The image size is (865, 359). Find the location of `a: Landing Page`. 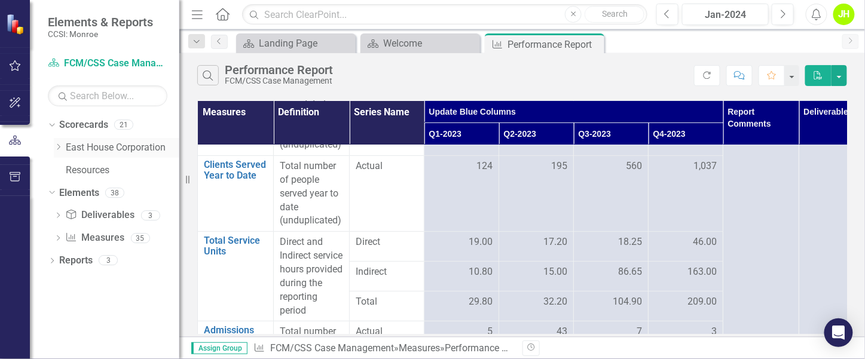

a: Landing Page is located at coordinates (296, 43).